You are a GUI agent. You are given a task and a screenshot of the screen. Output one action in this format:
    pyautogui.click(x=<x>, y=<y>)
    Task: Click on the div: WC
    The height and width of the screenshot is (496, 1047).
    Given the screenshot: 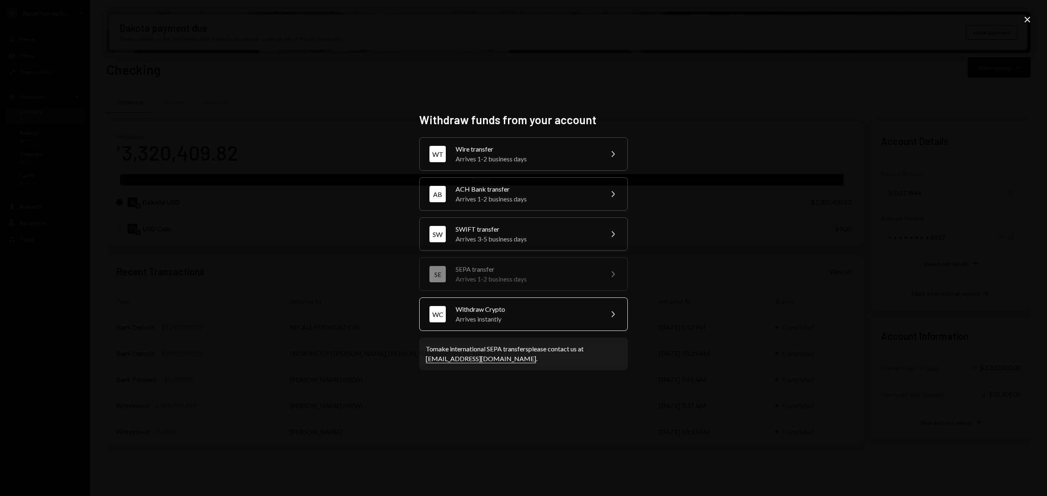 What is the action you would take?
    pyautogui.click(x=438, y=314)
    